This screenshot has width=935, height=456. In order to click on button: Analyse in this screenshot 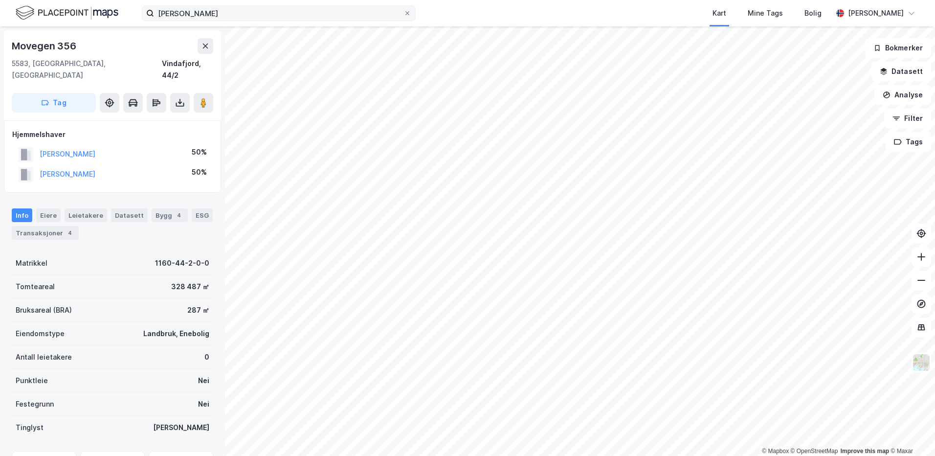, I will do `click(902, 95)`.